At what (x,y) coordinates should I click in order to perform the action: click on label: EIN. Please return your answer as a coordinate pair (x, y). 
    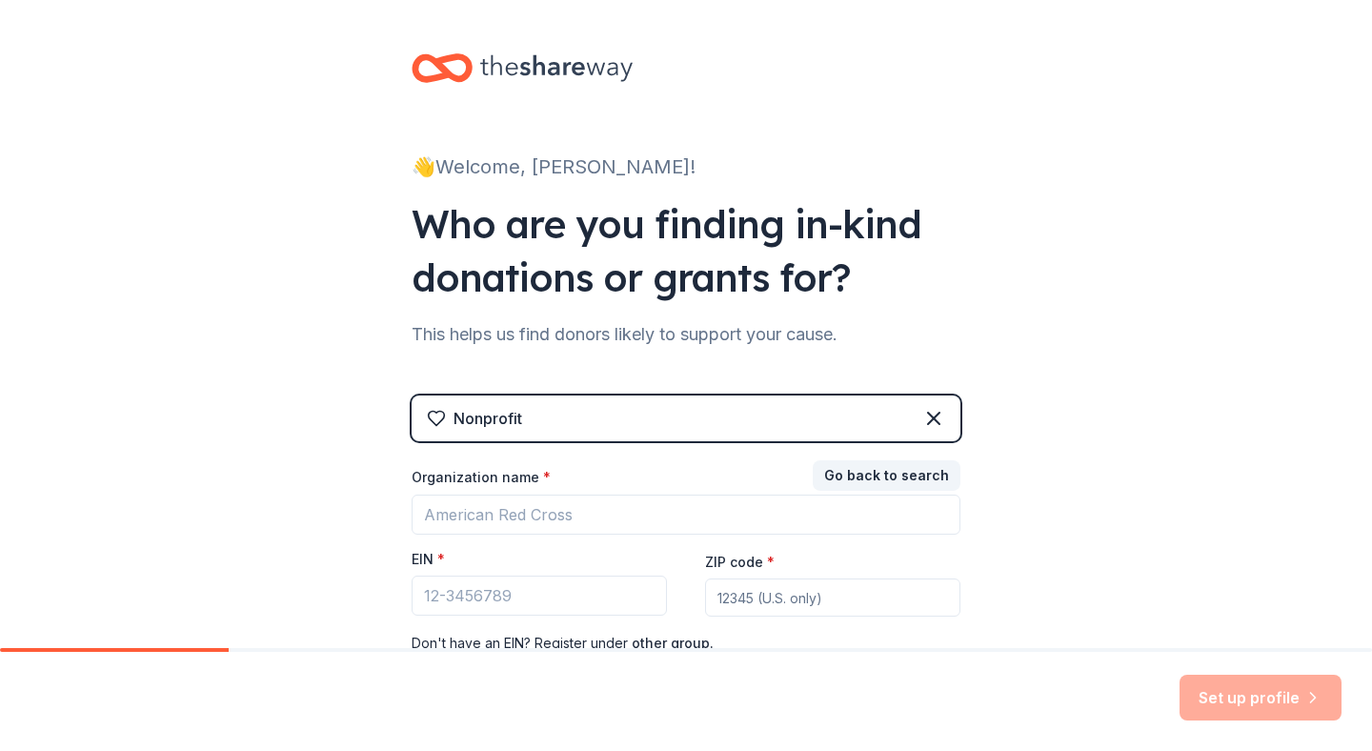
    Looking at the image, I should click on (428, 559).